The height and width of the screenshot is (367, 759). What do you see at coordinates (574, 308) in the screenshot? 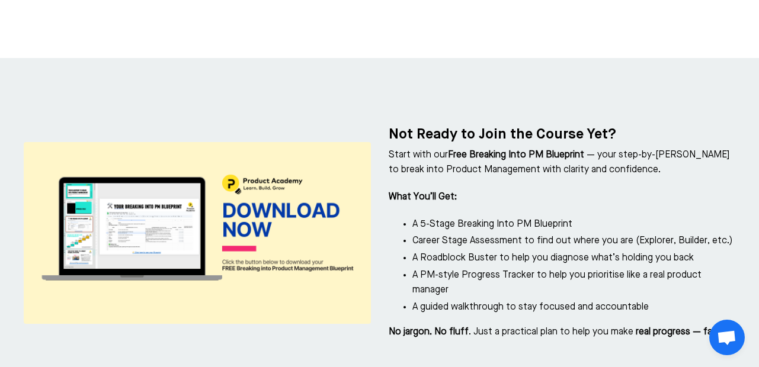
I see `li: A guided walkthrough to stay focused and accountable` at bounding box center [574, 308].